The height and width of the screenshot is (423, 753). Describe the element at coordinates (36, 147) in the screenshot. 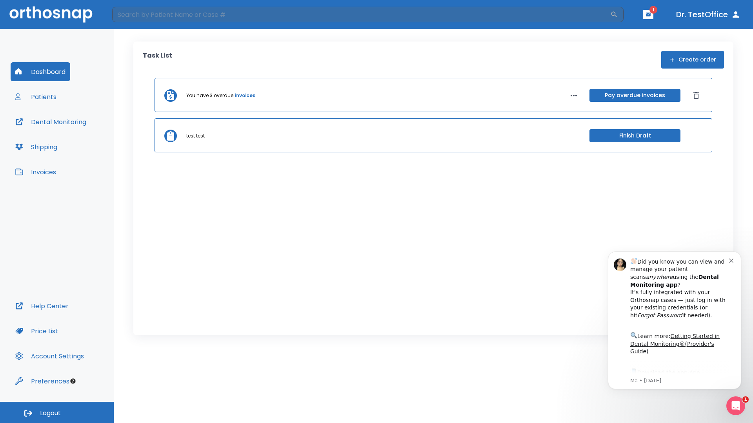

I see `a: Shipping` at that location.